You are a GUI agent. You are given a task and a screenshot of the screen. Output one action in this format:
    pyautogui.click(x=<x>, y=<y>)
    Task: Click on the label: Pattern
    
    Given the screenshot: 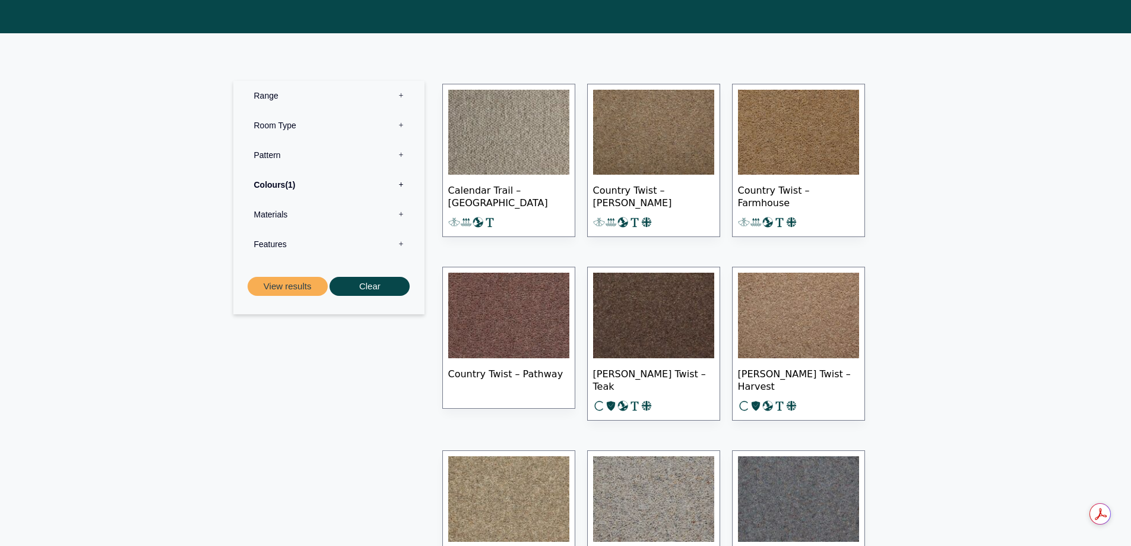 What is the action you would take?
    pyautogui.click(x=329, y=155)
    